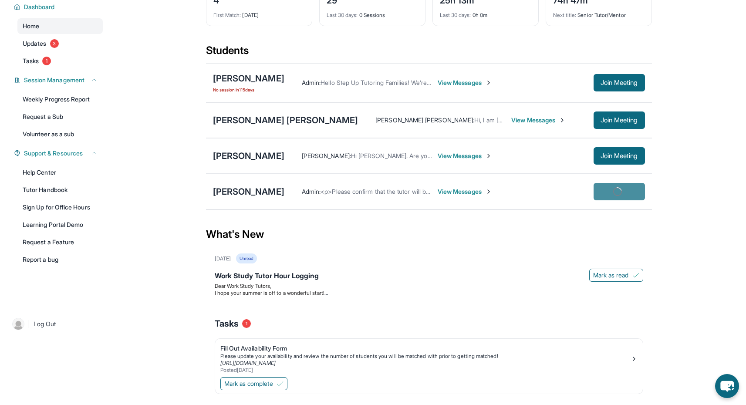  I want to click on a: |Log Out, so click(56, 324).